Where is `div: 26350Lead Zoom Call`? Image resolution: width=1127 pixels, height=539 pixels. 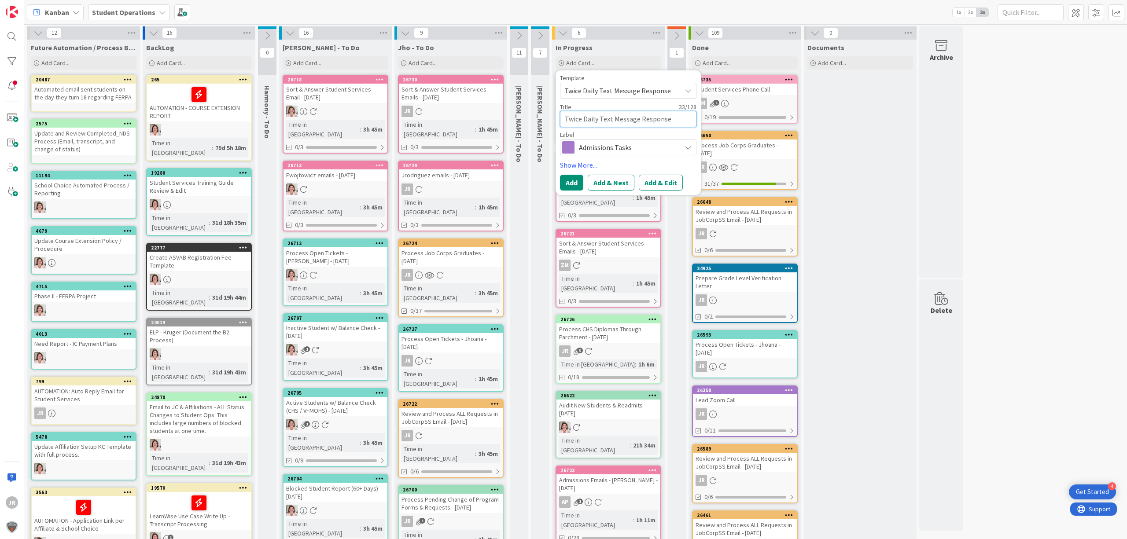
div: 26350Lead Zoom Call is located at coordinates (745, 396).